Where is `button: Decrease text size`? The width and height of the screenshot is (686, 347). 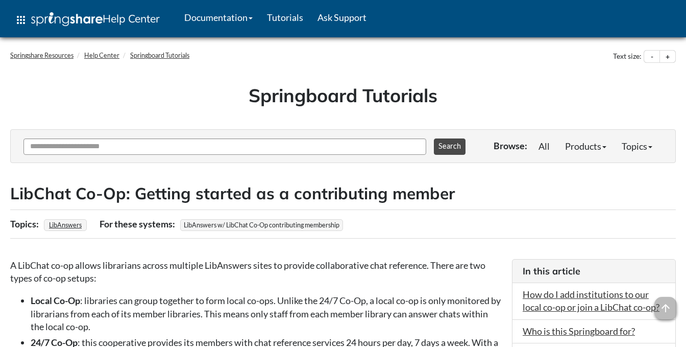 button: Decrease text size is located at coordinates (652, 57).